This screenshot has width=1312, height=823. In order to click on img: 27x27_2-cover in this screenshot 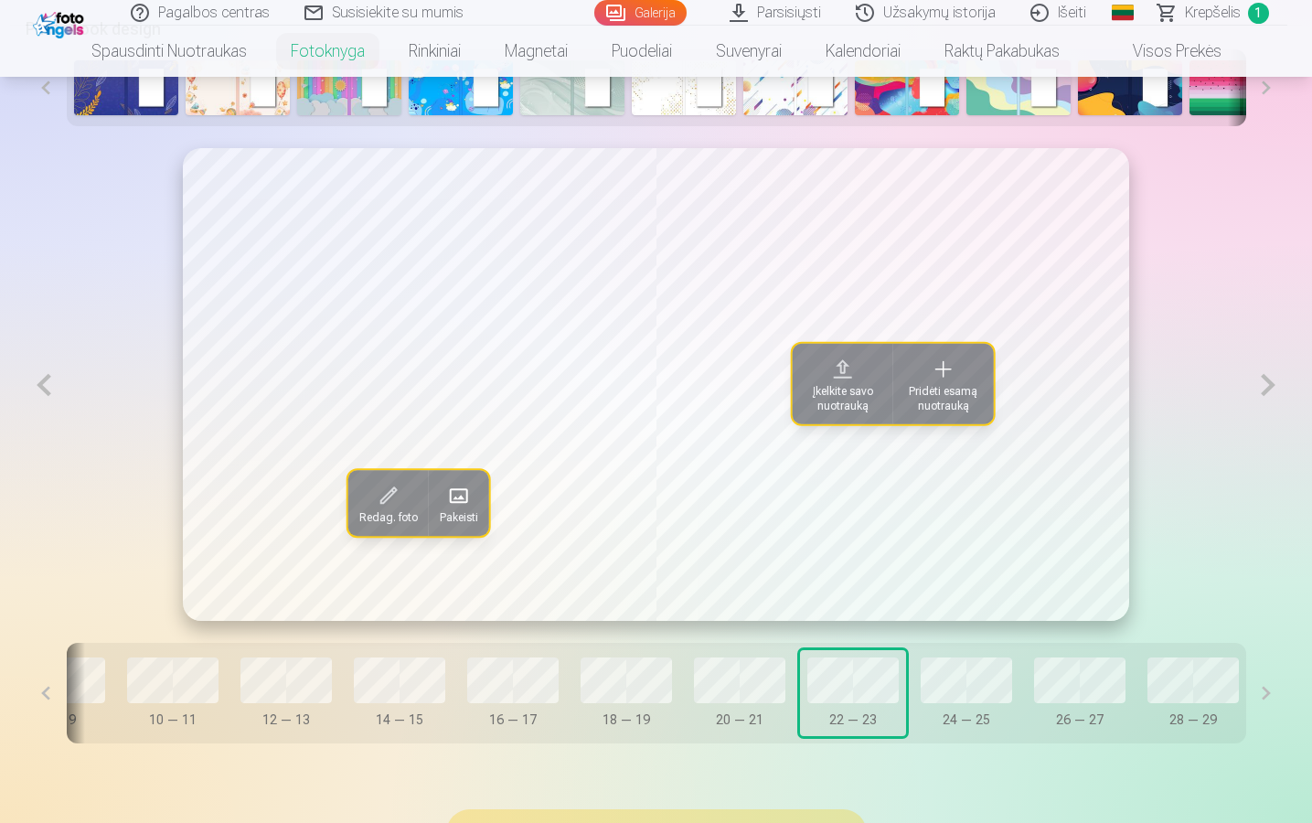, I will do `click(238, 88)`.